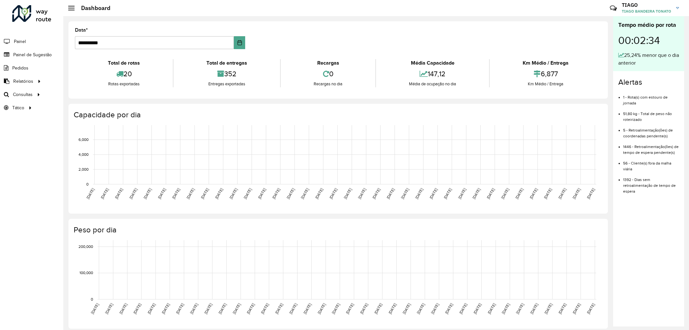  I want to click on text: 200,000, so click(86, 246).